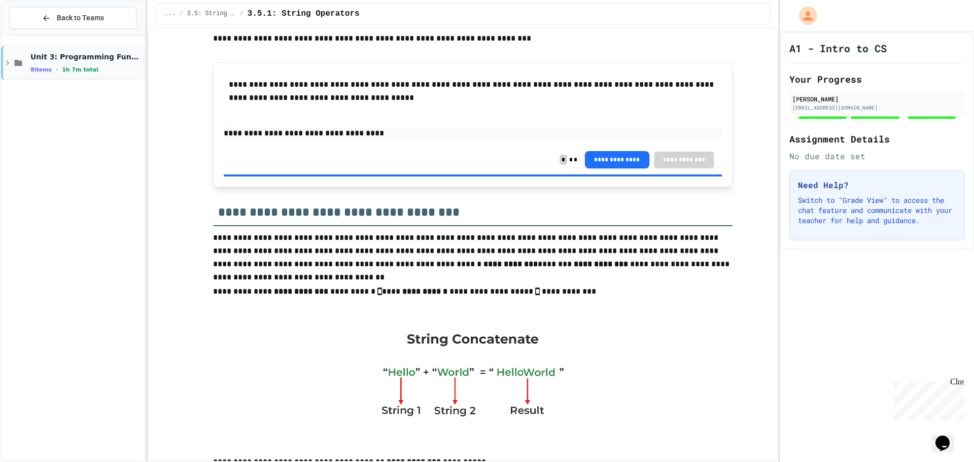 Image resolution: width=974 pixels, height=462 pixels. I want to click on h3: Need Help?, so click(877, 185).